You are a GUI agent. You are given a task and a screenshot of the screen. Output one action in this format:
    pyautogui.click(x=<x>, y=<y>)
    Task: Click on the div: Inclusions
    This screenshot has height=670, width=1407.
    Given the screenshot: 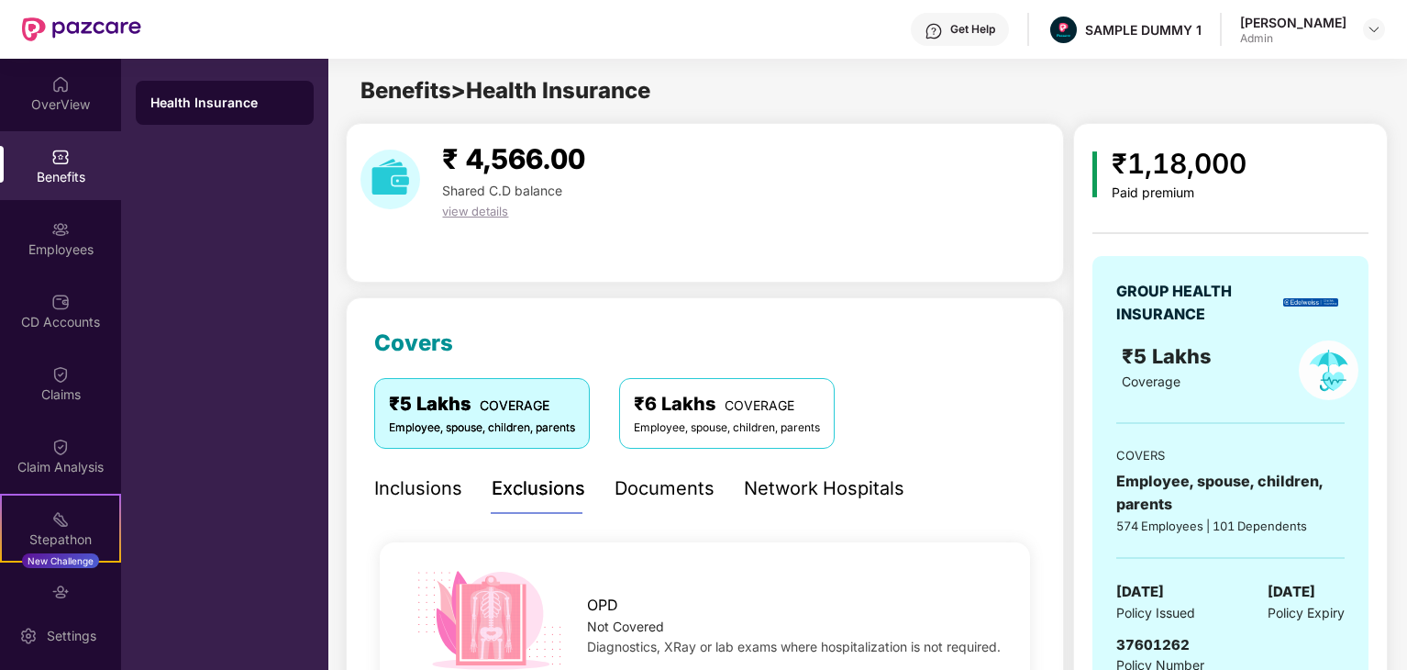 What is the action you would take?
    pyautogui.click(x=418, y=488)
    